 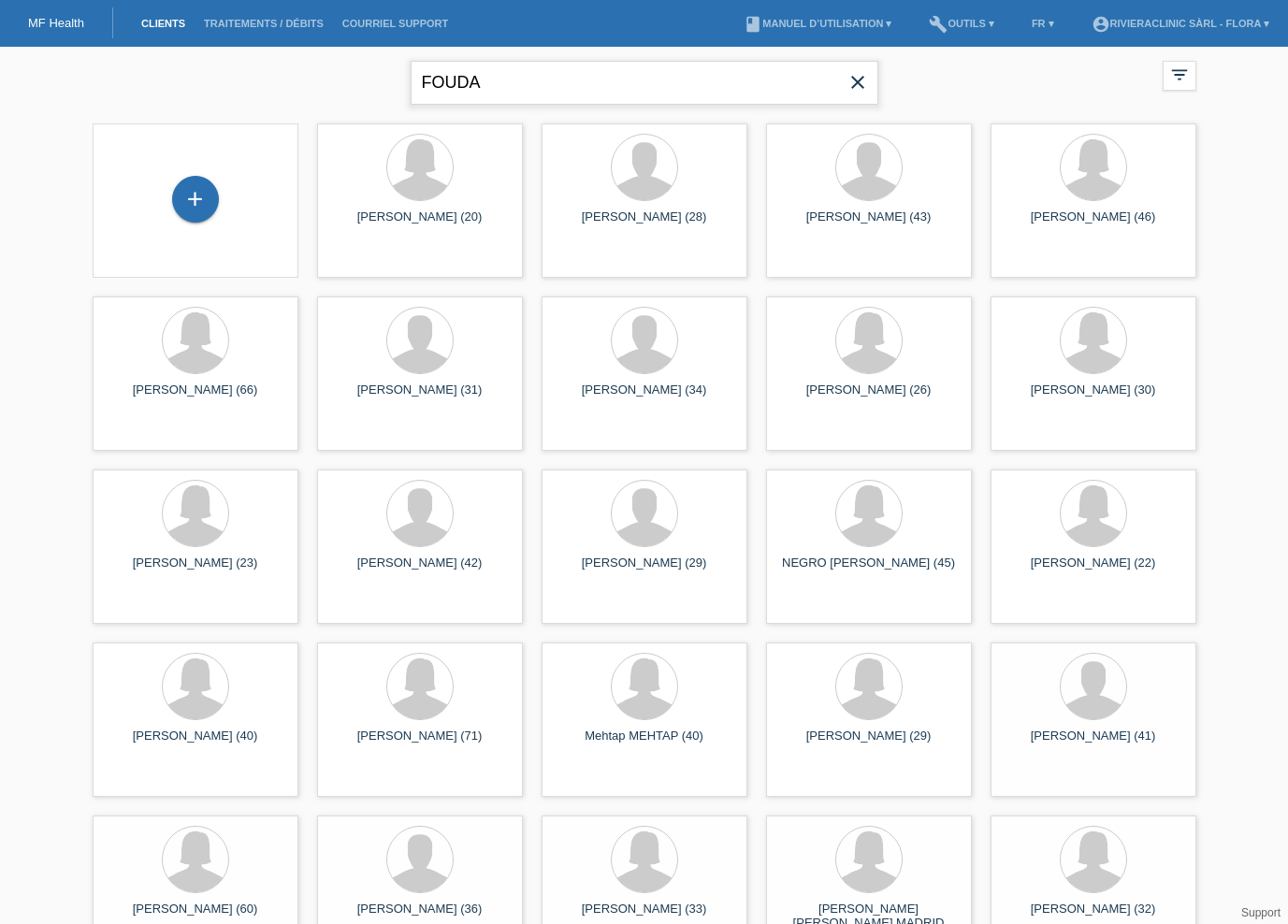 I want to click on a: MF Health, so click(x=56, y=22).